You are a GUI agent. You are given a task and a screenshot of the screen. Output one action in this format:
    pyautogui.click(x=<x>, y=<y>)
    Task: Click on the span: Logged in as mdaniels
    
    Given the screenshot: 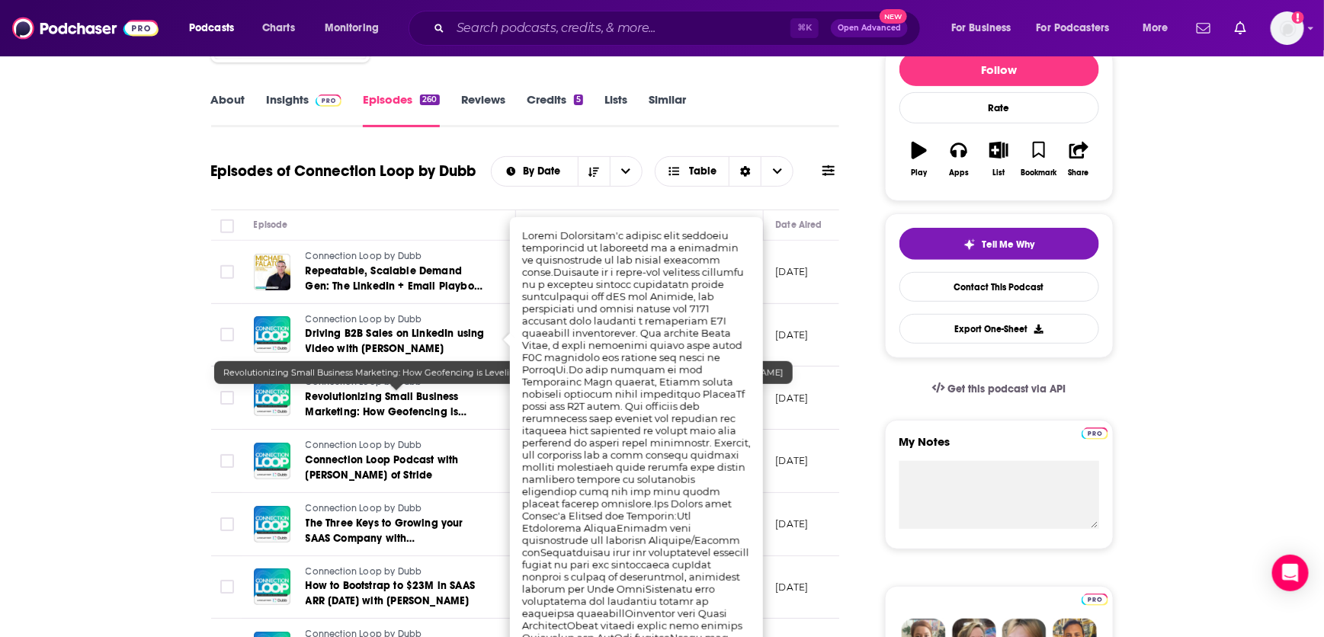 What is the action you would take?
    pyautogui.click(x=1288, y=28)
    